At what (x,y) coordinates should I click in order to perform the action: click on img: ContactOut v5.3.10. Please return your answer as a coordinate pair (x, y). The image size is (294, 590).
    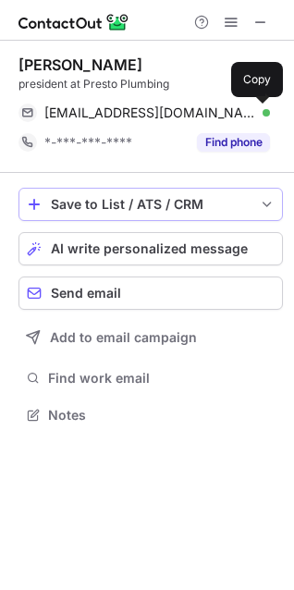
    Looking at the image, I should click on (74, 22).